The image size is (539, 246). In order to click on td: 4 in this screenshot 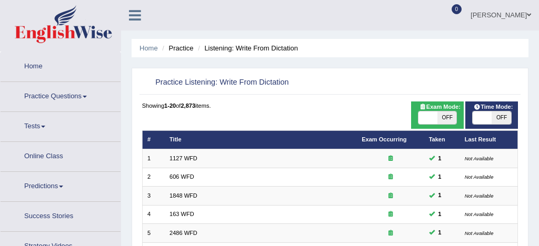, I will do `click(153, 214)`.